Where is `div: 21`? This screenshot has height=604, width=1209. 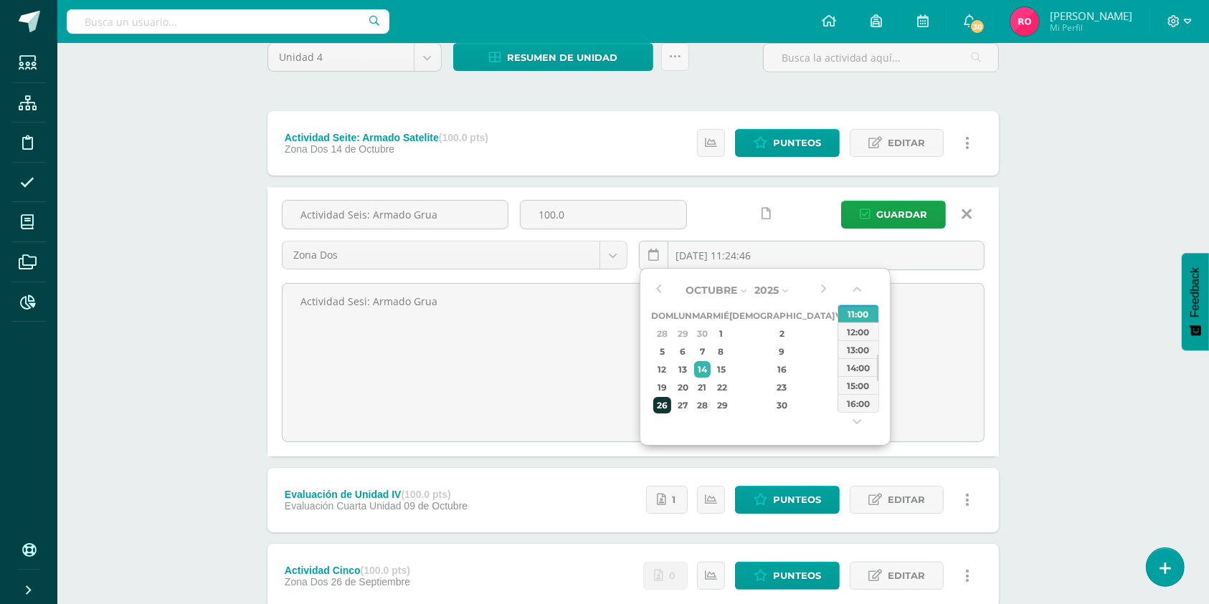
div: 21 is located at coordinates (702, 387).